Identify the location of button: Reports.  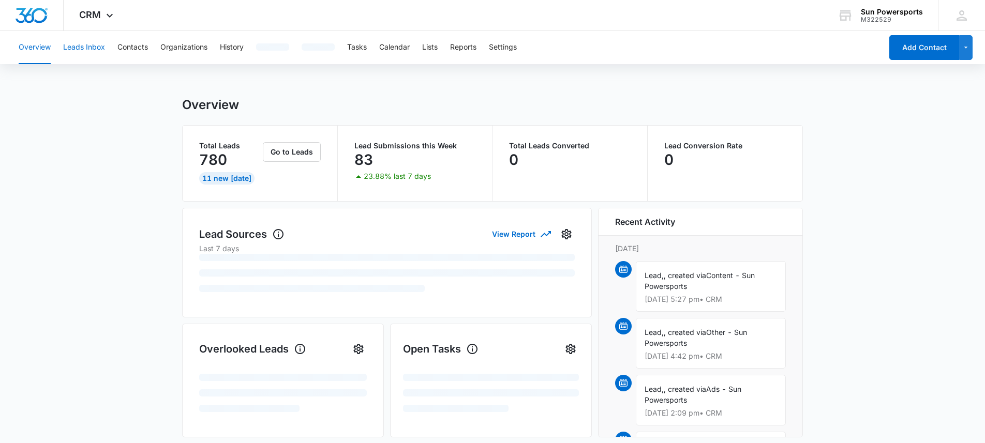
(463, 48).